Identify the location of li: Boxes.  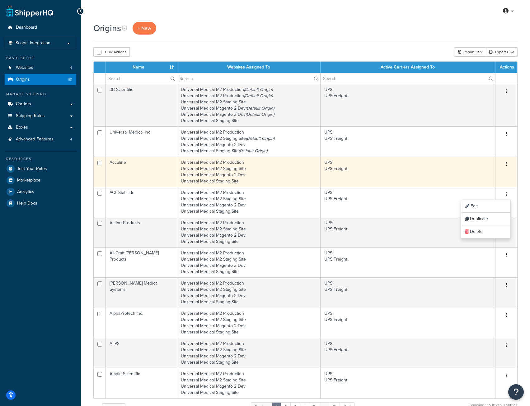
(40, 127).